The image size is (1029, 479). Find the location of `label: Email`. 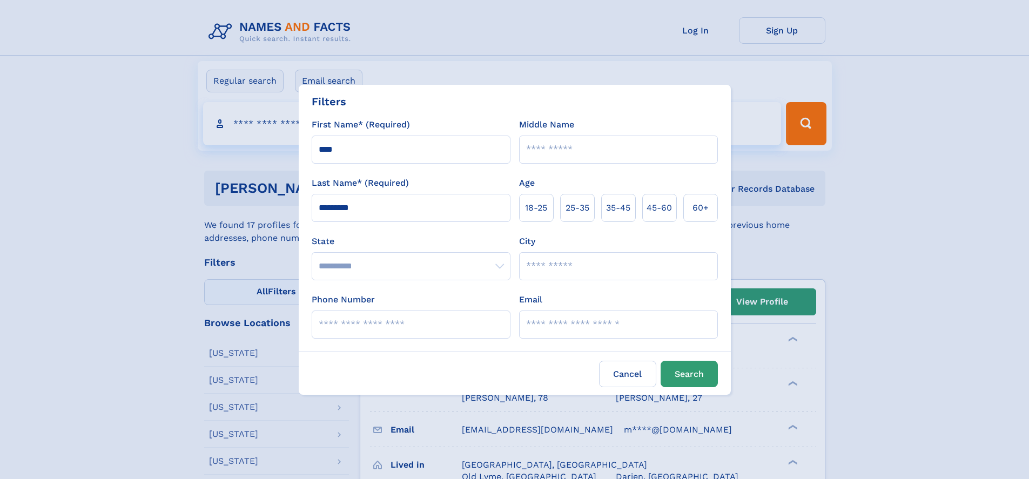

label: Email is located at coordinates (530, 300).